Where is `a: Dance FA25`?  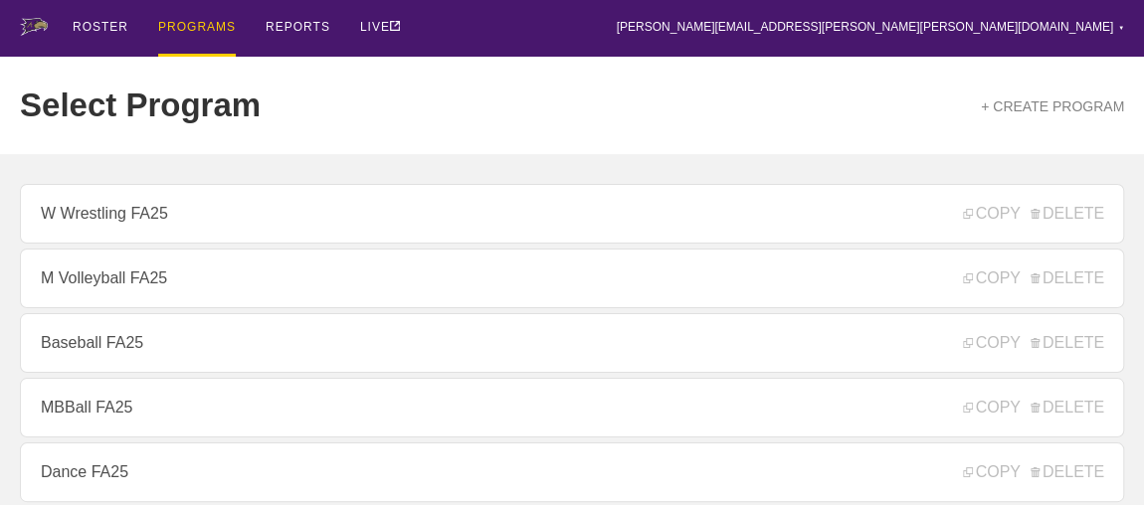
a: Dance FA25 is located at coordinates (572, 473).